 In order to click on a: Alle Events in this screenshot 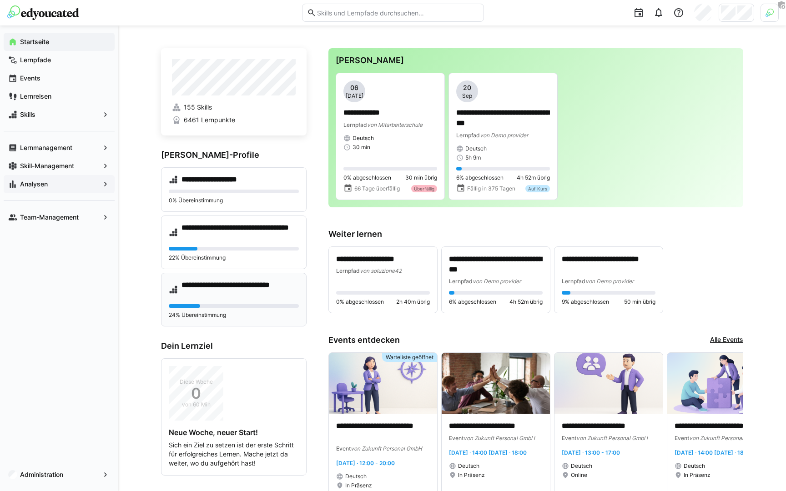, I will do `click(726, 340)`.